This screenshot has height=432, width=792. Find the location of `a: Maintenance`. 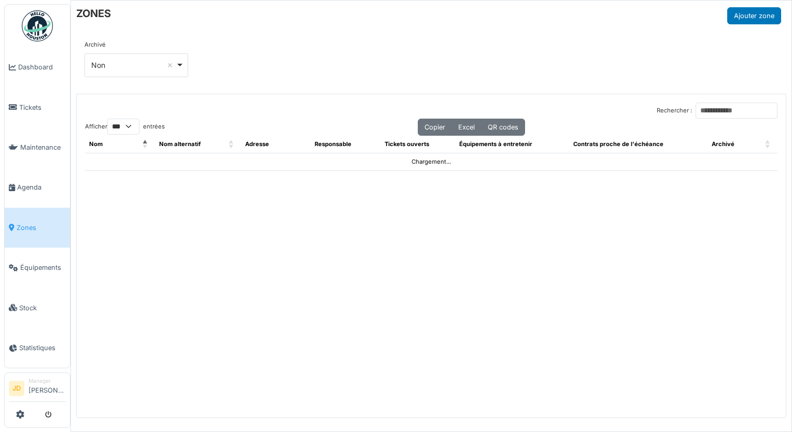

a: Maintenance is located at coordinates (37, 147).